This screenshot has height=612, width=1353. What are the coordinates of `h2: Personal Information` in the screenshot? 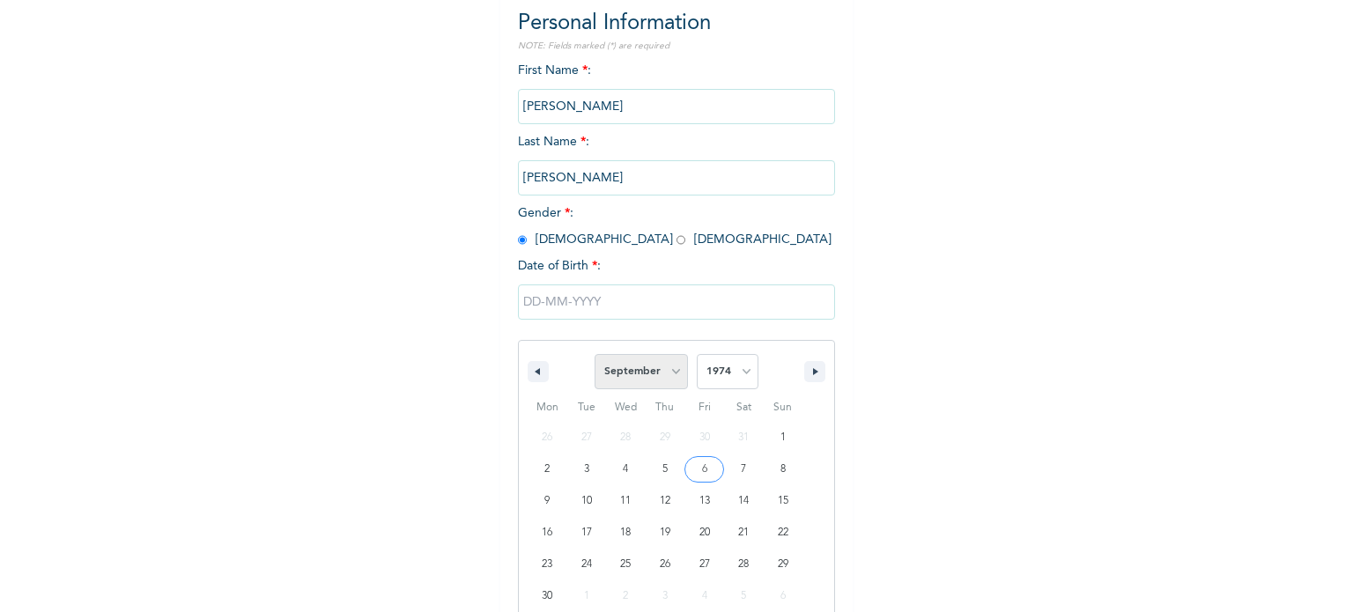 It's located at (677, 24).